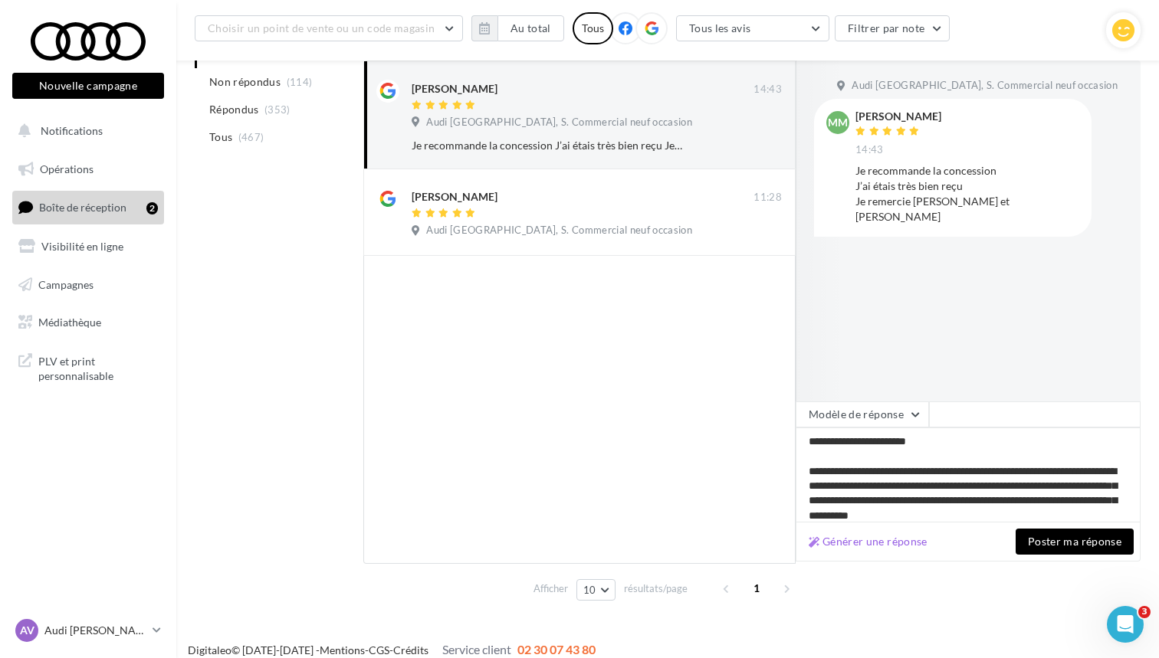  What do you see at coordinates (655, 589) in the screenshot?
I see `span: résultats/page` at bounding box center [655, 589].